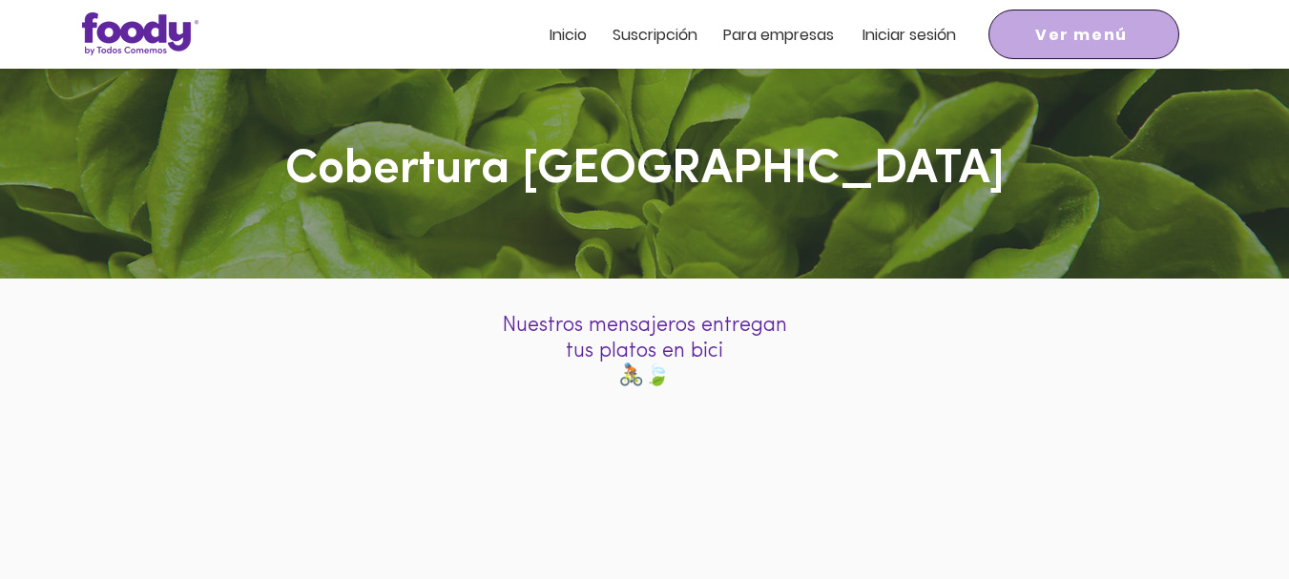 The width and height of the screenshot is (1289, 579). What do you see at coordinates (644, 339) in the screenshot?
I see `span: Nuestros mensajeros entregan tus platos en bici` at bounding box center [644, 339].